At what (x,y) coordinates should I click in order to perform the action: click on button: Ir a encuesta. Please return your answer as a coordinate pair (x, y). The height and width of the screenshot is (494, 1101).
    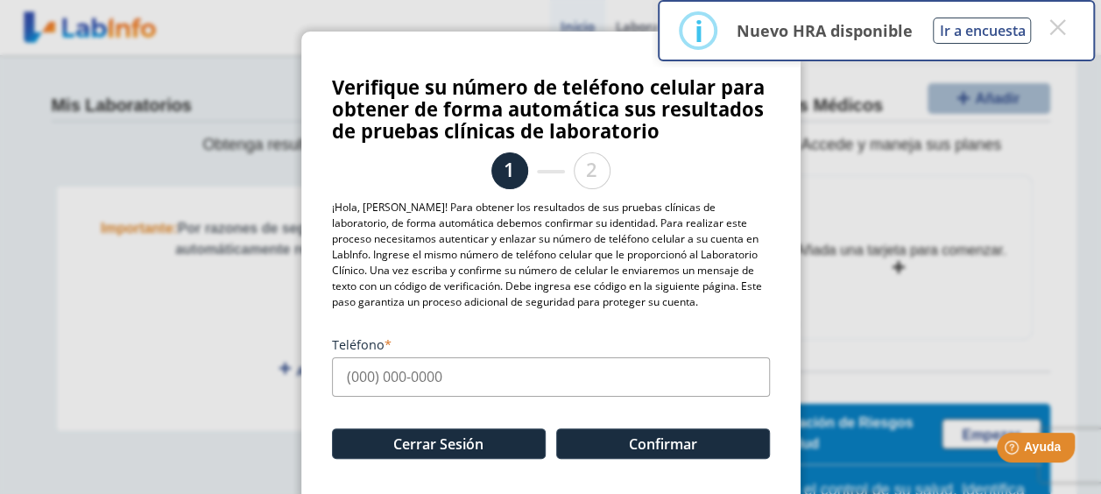
    Looking at the image, I should click on (982, 31).